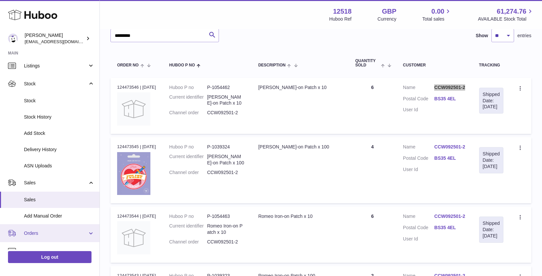  I want to click on dd: Romeo Iron-on Patch x 10, so click(226, 229).